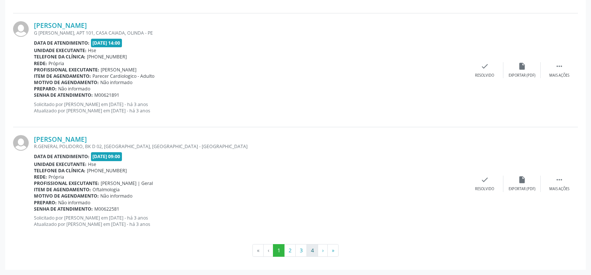 This screenshot has width=591, height=275. What do you see at coordinates (301, 251) in the screenshot?
I see `button: Go to page 3` at bounding box center [301, 251].